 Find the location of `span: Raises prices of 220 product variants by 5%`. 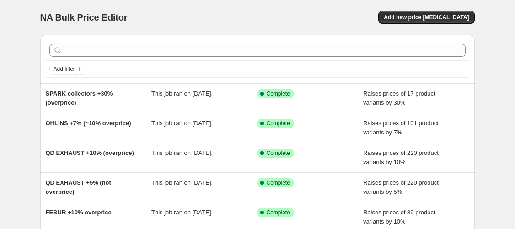

span: Raises prices of 220 product variants by 5% is located at coordinates (401, 187).